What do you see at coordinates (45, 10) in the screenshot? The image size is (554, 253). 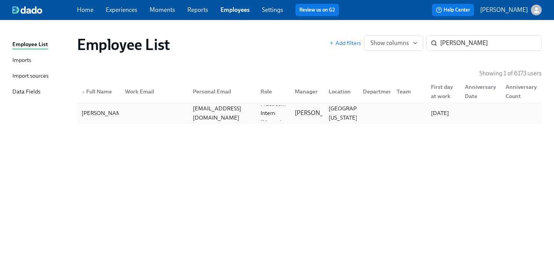 I see `a: dado` at bounding box center [45, 10].